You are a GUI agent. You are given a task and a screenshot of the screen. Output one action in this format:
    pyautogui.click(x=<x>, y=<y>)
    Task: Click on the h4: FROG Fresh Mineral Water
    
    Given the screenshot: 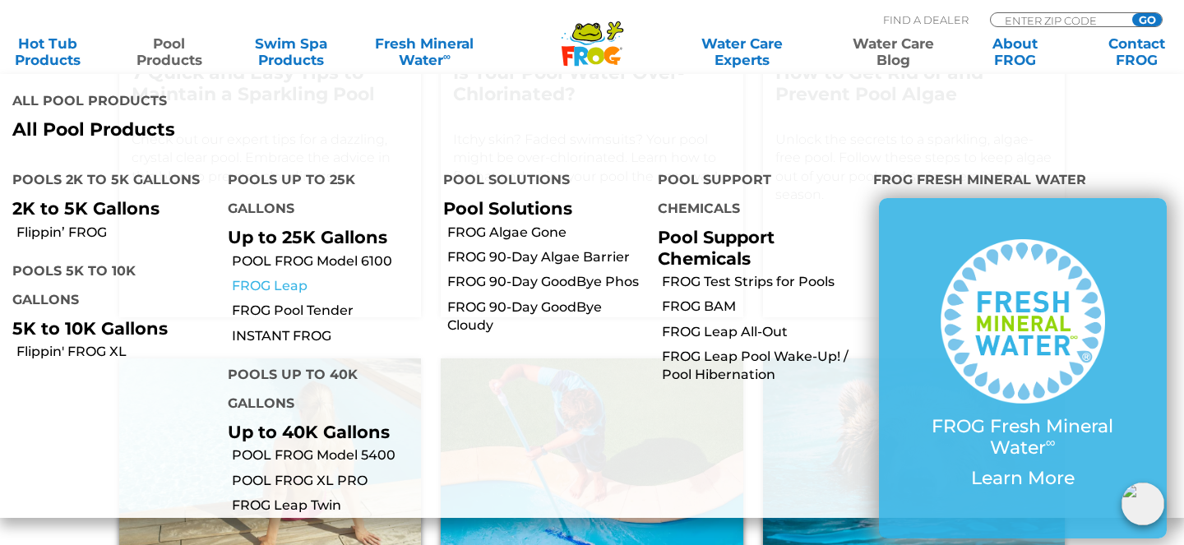 What is the action you would take?
    pyautogui.click(x=1022, y=182)
    